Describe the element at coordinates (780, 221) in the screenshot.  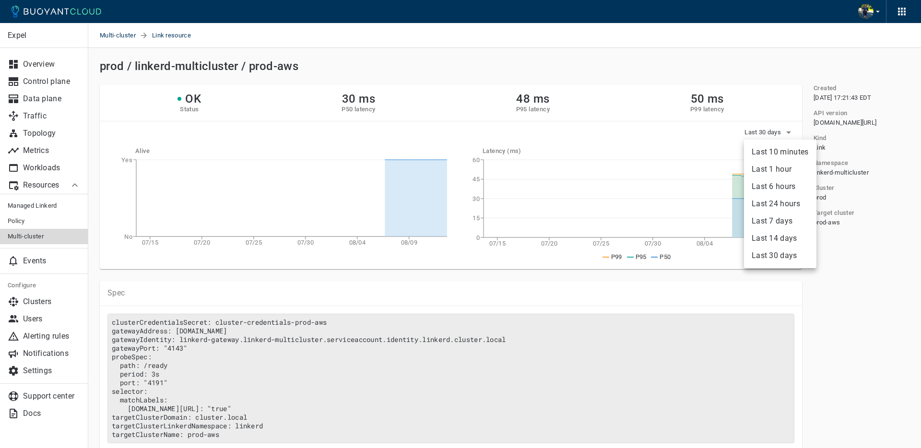
I see `li: Last 7 days` at that location.